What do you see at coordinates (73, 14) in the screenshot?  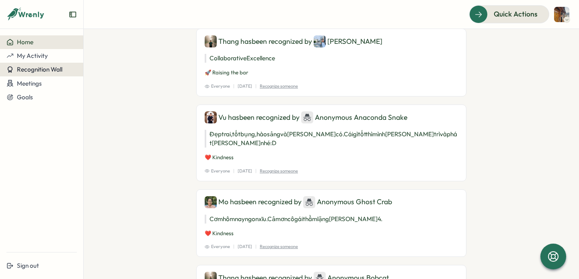 I see `button: Expand sidebar` at bounding box center [73, 14].